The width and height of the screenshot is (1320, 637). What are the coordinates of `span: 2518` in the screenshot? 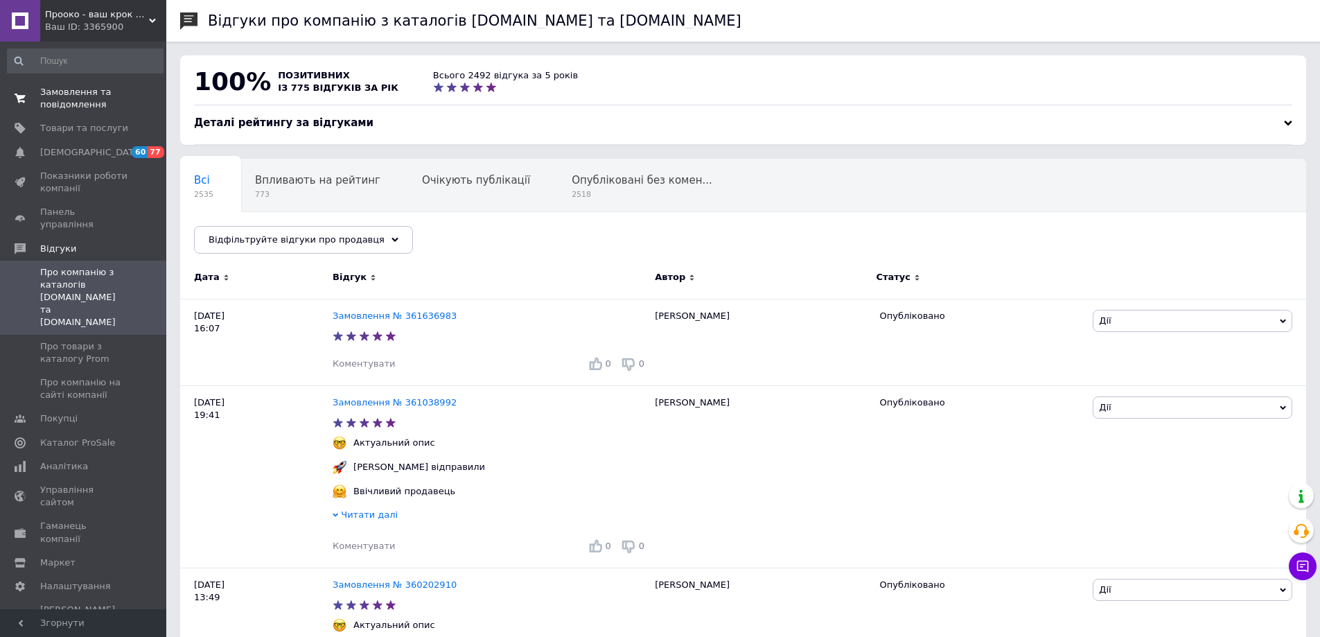 It's located at (642, 194).